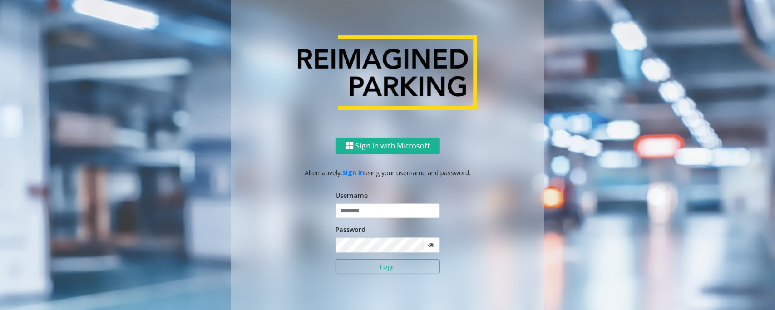 The height and width of the screenshot is (310, 775). What do you see at coordinates (351, 195) in the screenshot?
I see `label: Username` at bounding box center [351, 195].